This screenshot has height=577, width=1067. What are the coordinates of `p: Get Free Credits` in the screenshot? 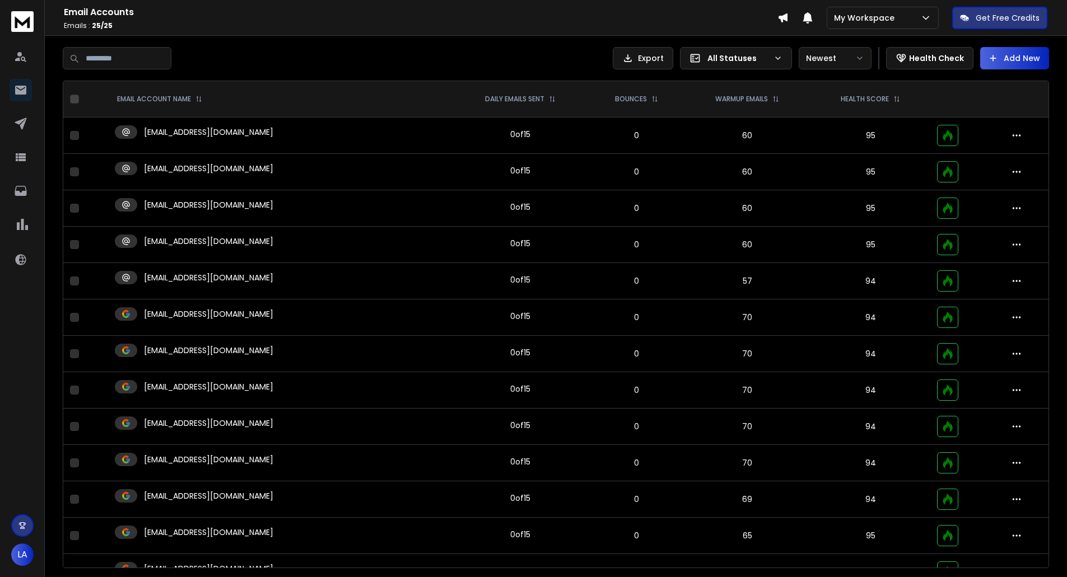 It's located at (1008, 18).